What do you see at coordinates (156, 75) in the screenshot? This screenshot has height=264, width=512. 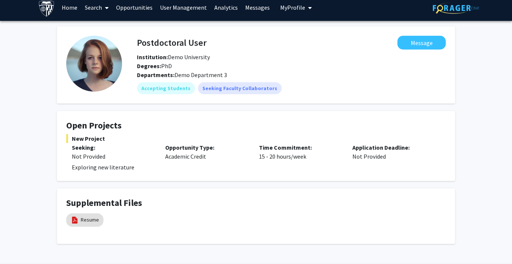 I see `b: Departments:` at bounding box center [156, 75].